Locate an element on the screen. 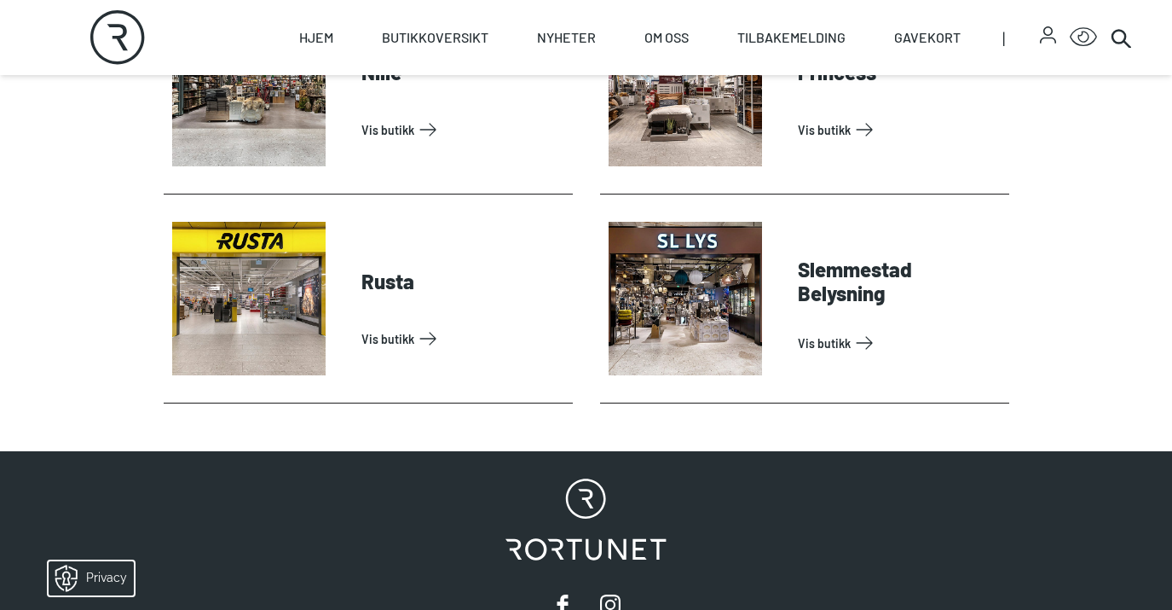 The height and width of the screenshot is (610, 1172). a: Vis Butikk: Nille is located at coordinates (464, 130).